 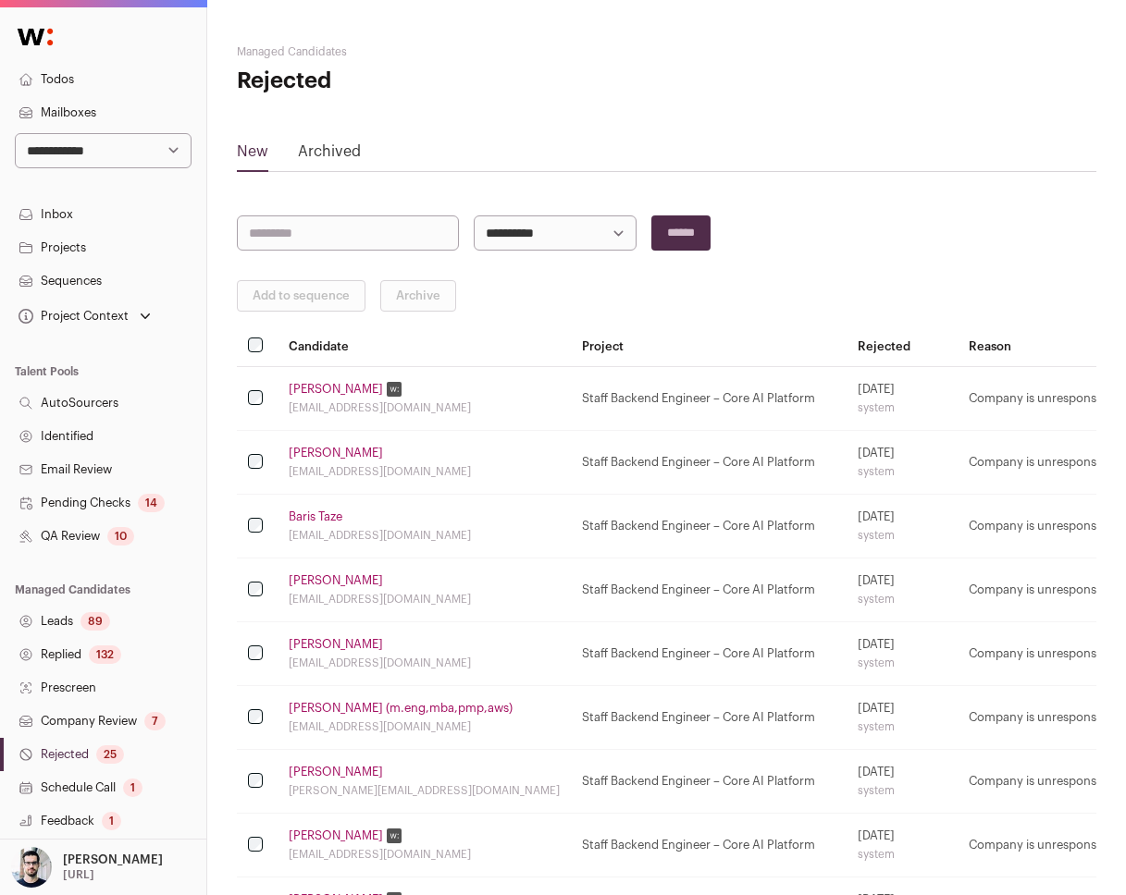 What do you see at coordinates (154, 721) in the screenshot?
I see `div: 7` at bounding box center [154, 721].